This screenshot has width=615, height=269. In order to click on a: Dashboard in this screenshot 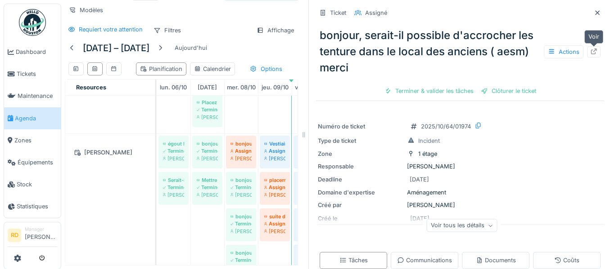, I will do `click(32, 52)`.